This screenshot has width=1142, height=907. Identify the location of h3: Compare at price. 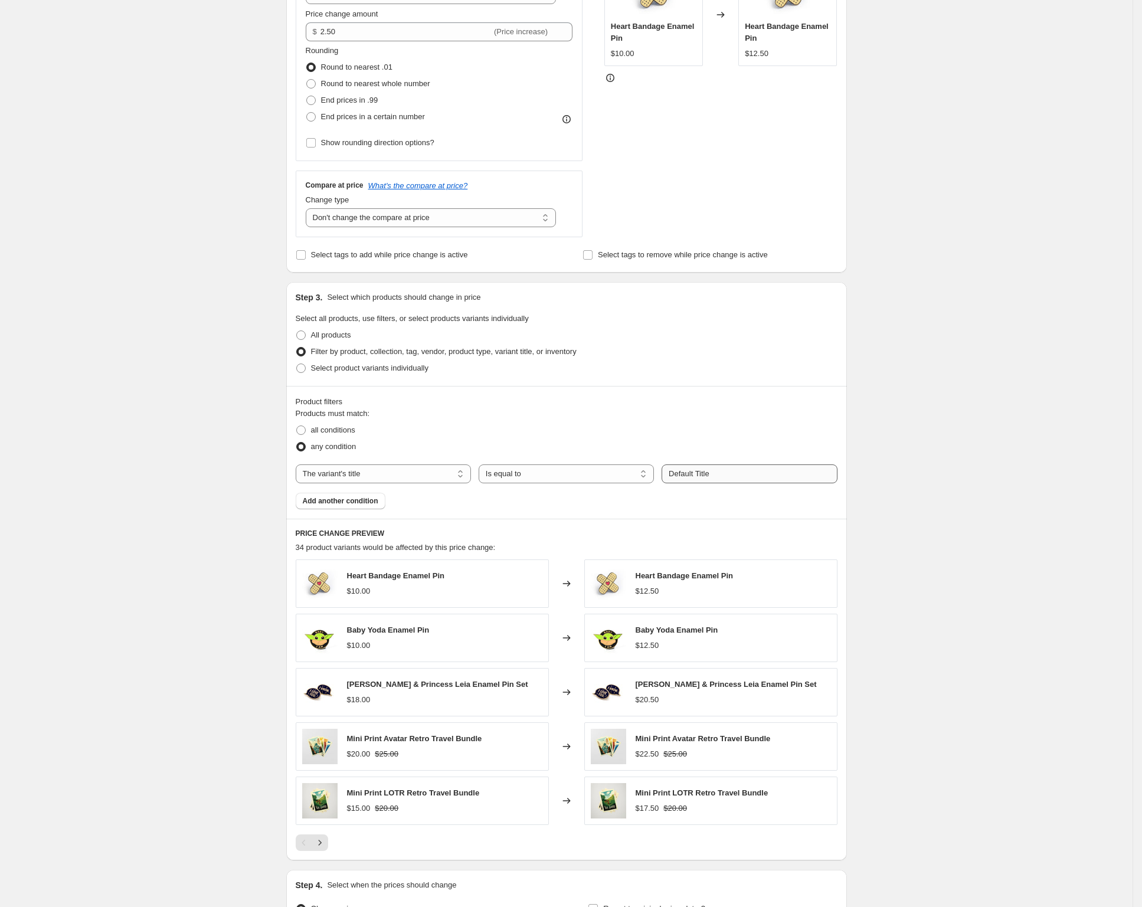
(335, 185).